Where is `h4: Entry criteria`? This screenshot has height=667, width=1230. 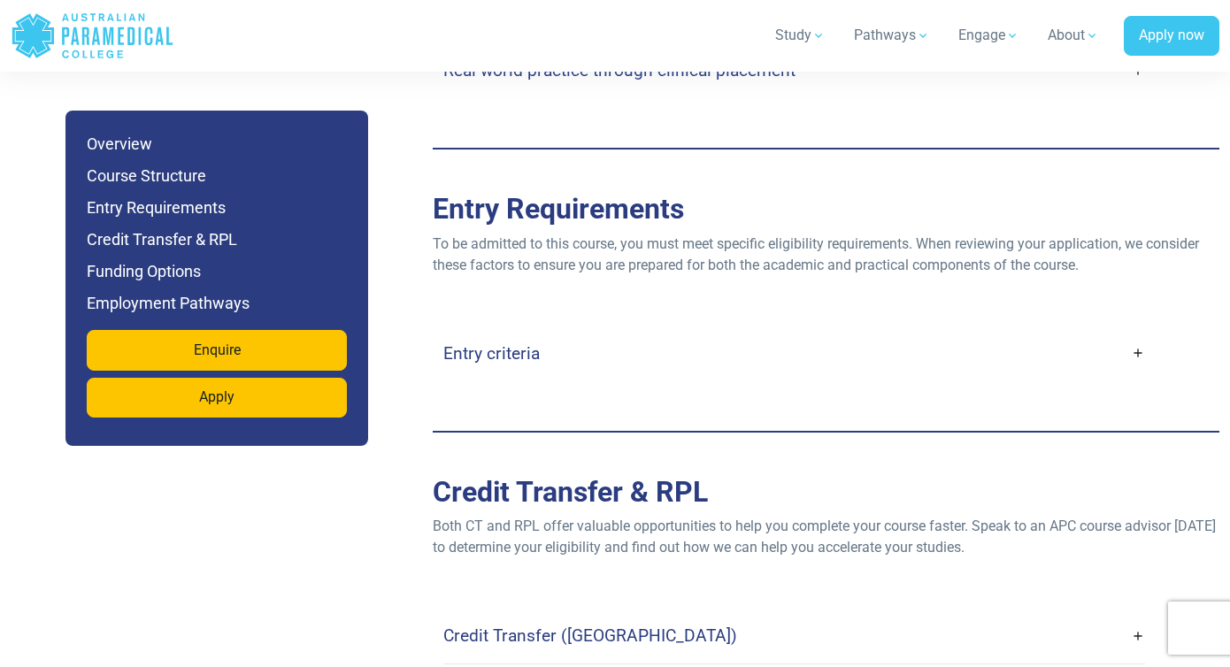 h4: Entry criteria is located at coordinates (491, 353).